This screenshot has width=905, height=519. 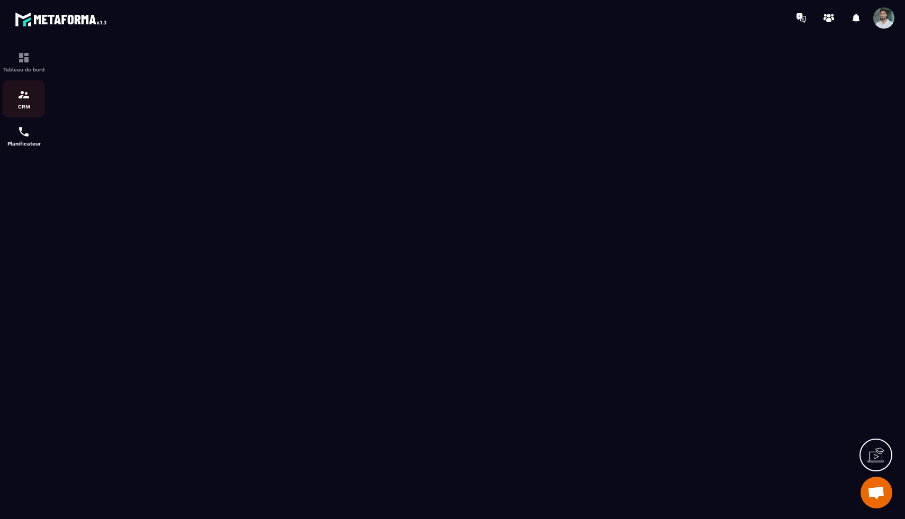 What do you see at coordinates (24, 69) in the screenshot?
I see `p: Tableau de bord` at bounding box center [24, 69].